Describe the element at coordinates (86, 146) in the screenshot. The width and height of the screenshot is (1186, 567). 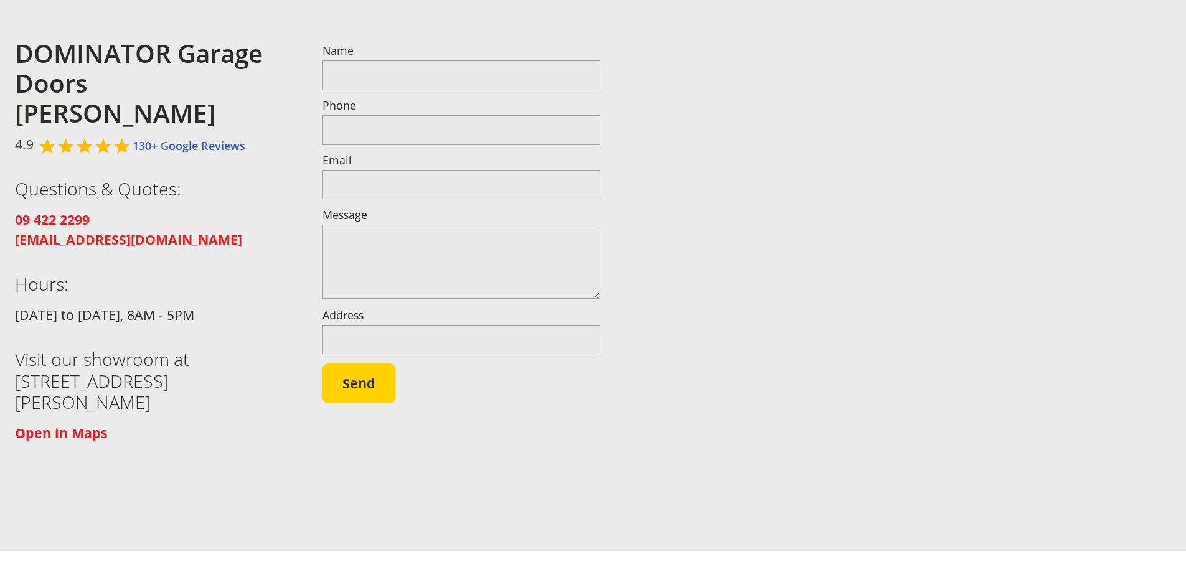
I see `div: Rated 4.9 out of 5,` at that location.